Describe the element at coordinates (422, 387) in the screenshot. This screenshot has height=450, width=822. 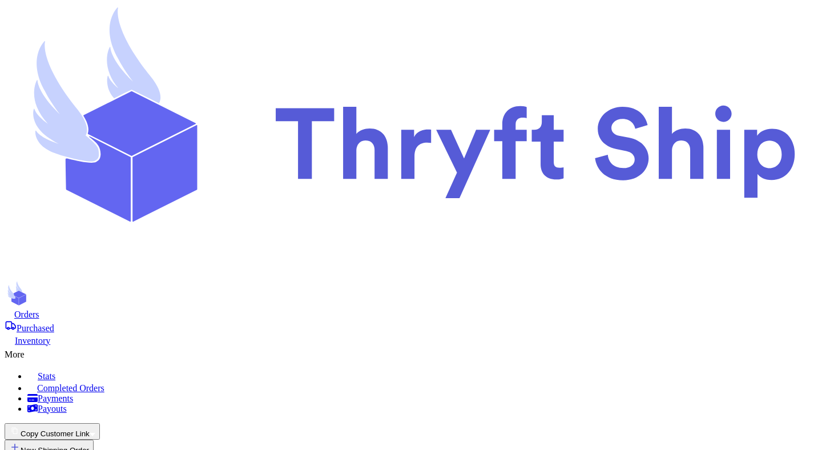
I see `a: Completed Orders` at that location.